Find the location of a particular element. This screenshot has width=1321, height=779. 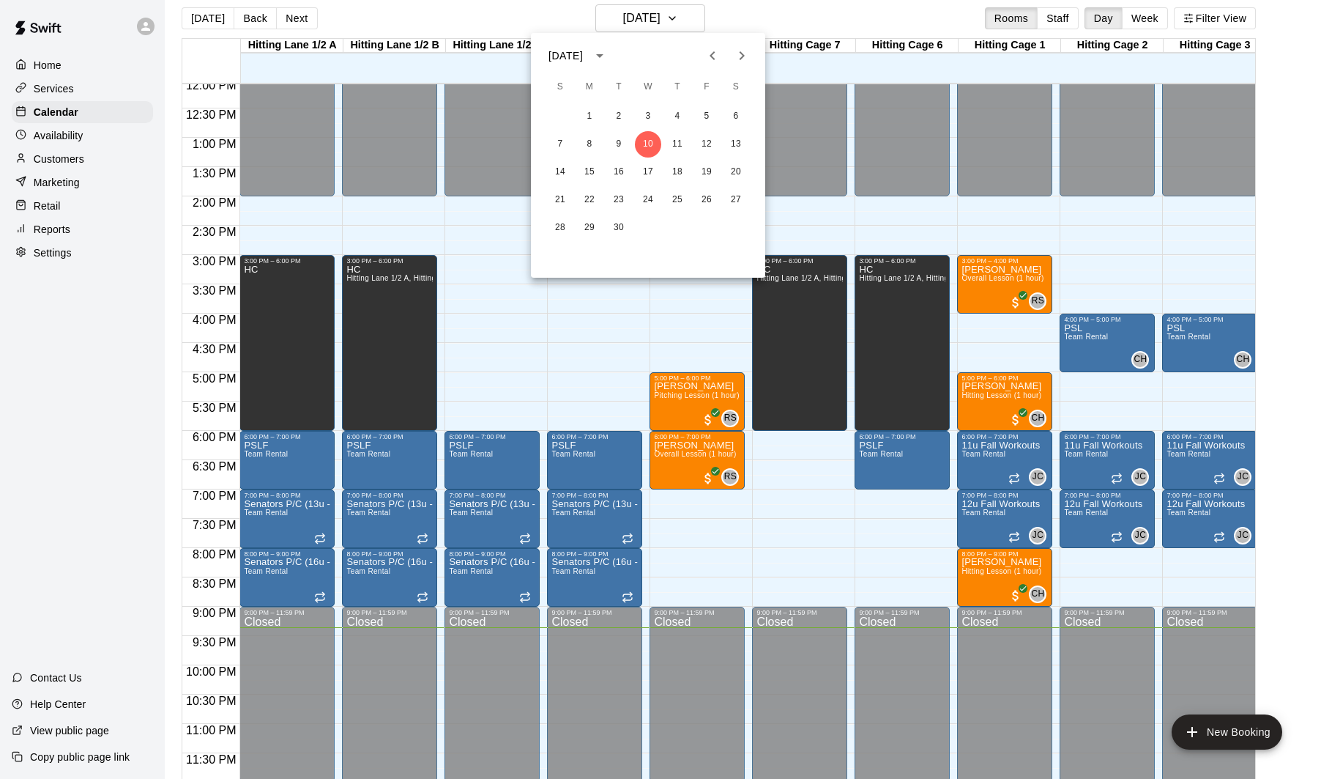

button: 11 is located at coordinates (678, 144).